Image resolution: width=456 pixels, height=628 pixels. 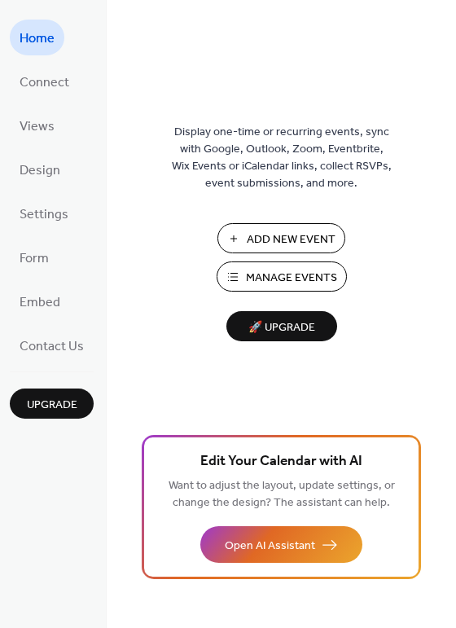 I want to click on span: Add New Event, so click(x=291, y=239).